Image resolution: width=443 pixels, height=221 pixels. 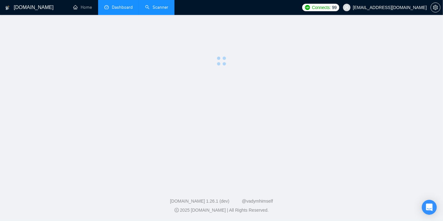 I want to click on a: setting, so click(x=435, y=7).